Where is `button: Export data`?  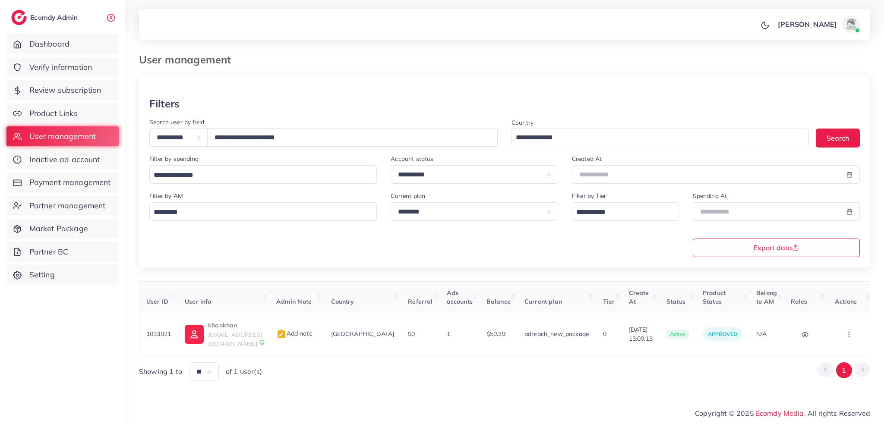 button: Export data is located at coordinates (776, 248).